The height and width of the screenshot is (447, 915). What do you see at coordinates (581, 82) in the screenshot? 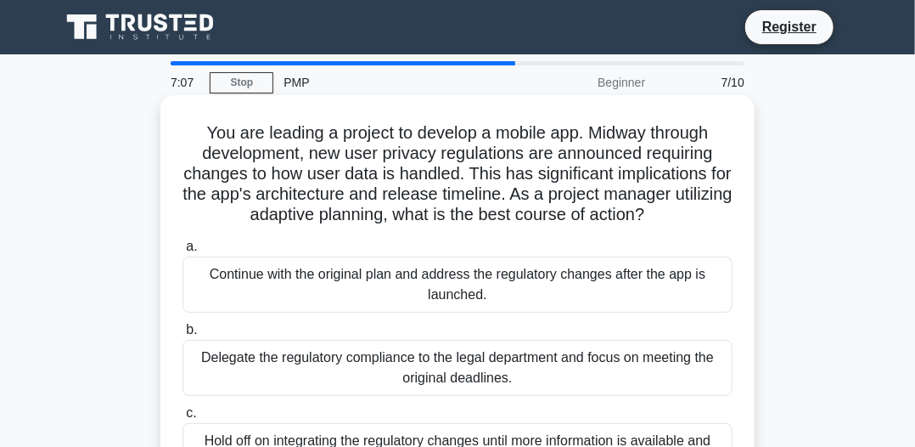
I see `div: Beginner` at bounding box center [581, 82].